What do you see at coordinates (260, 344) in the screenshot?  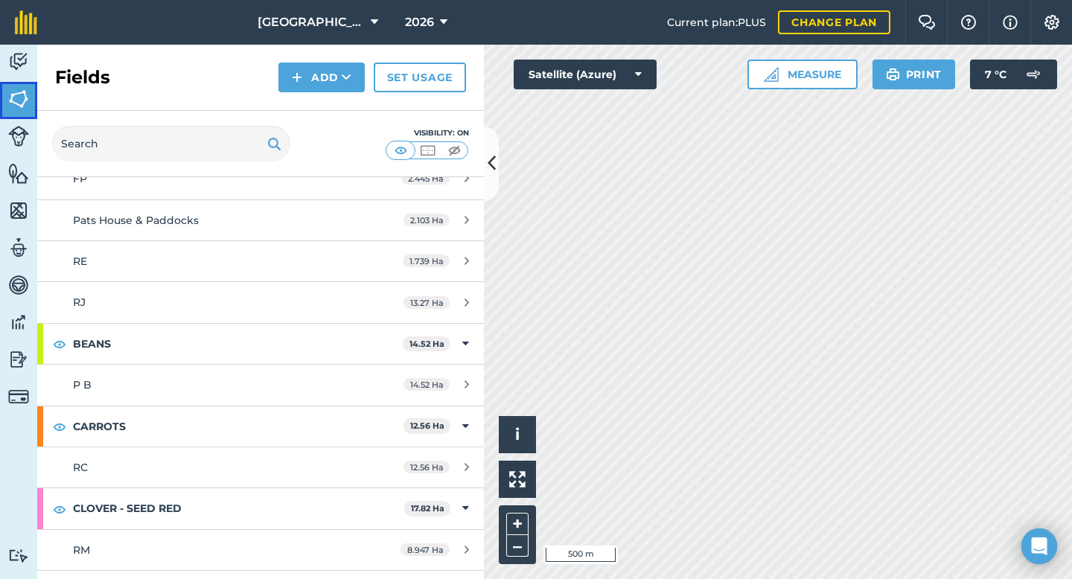 I see `div: BEANS14.52 Ha` at bounding box center [260, 344].